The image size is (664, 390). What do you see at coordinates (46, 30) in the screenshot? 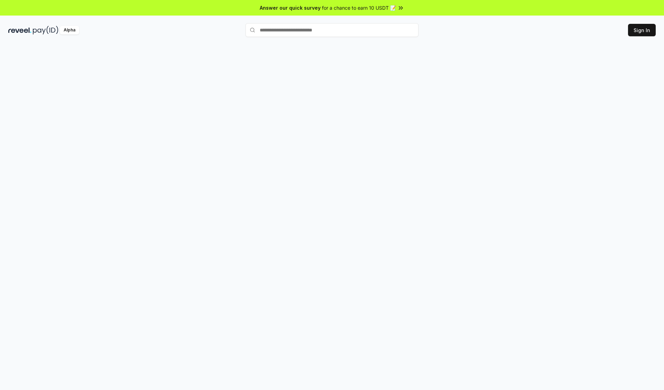
I see `img: pay_id` at bounding box center [46, 30].